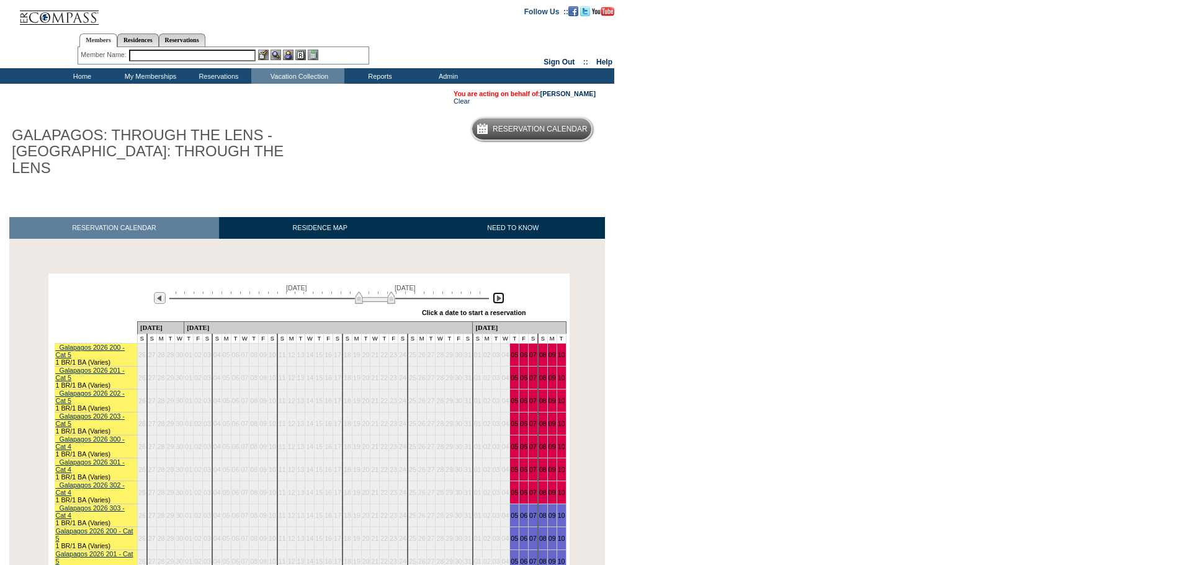  I want to click on td: 06, so click(235, 355).